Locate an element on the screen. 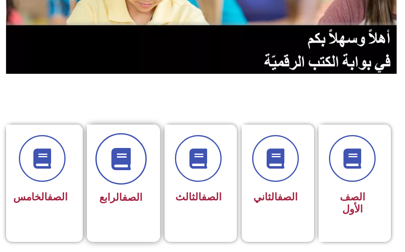 The image size is (405, 252). span: الصف الأول is located at coordinates (353, 202).